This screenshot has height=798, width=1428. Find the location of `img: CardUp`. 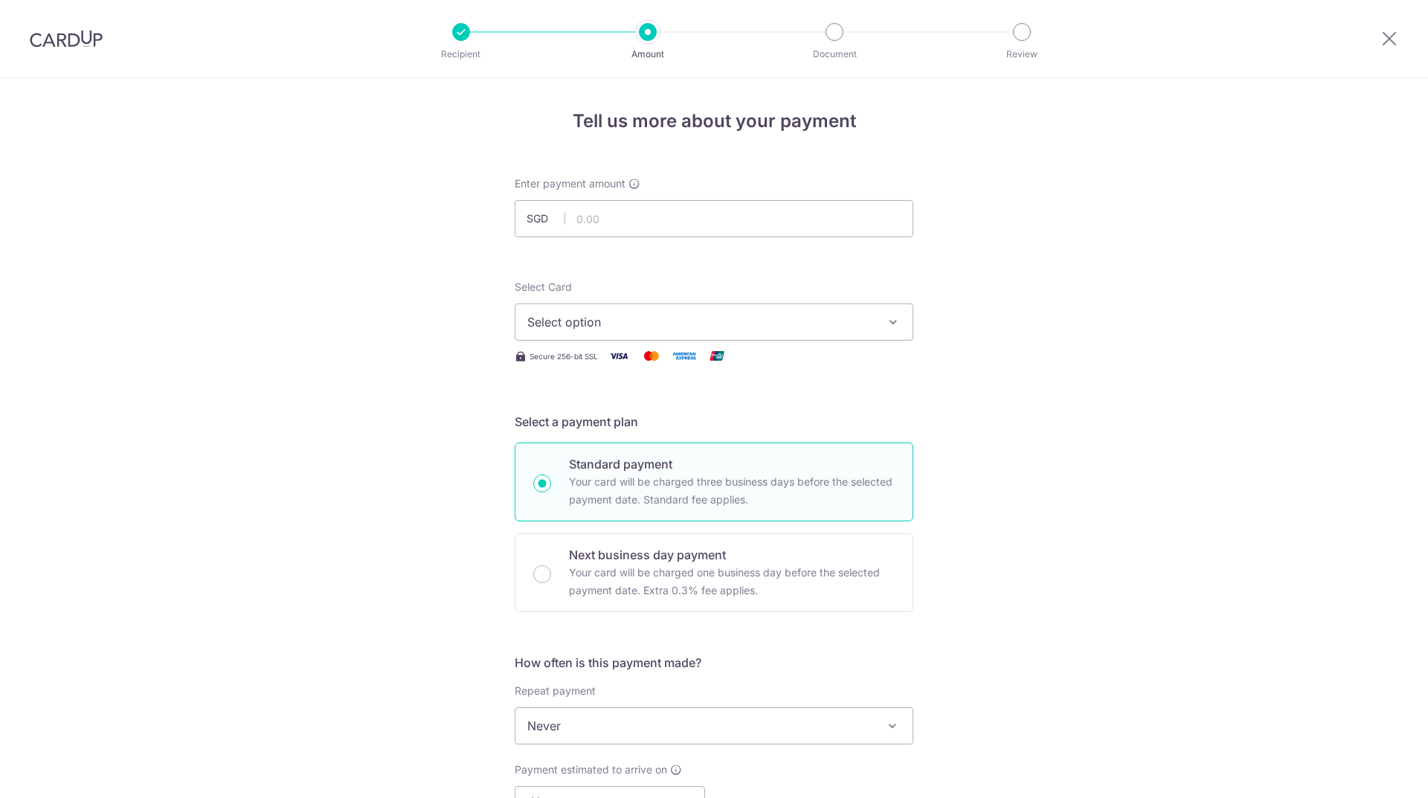

img: CardUp is located at coordinates (66, 39).